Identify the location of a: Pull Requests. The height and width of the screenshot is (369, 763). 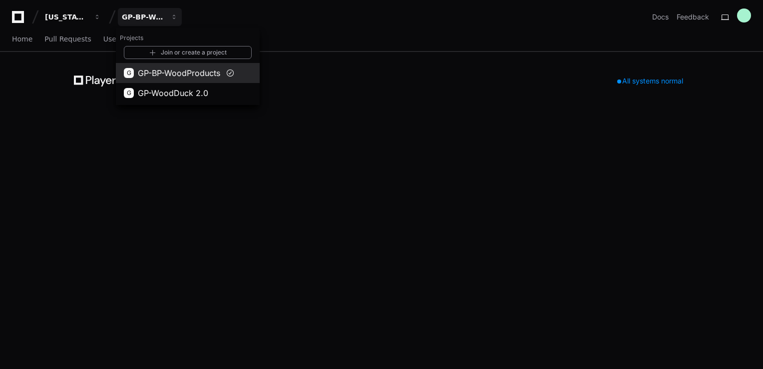
(67, 39).